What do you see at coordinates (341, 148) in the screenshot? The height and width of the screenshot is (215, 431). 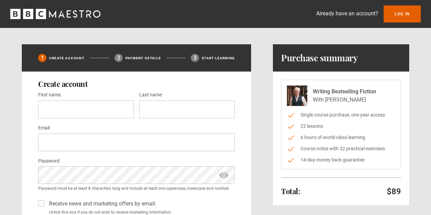 I see `li: Course notes with 32 practical exercises` at bounding box center [341, 148].